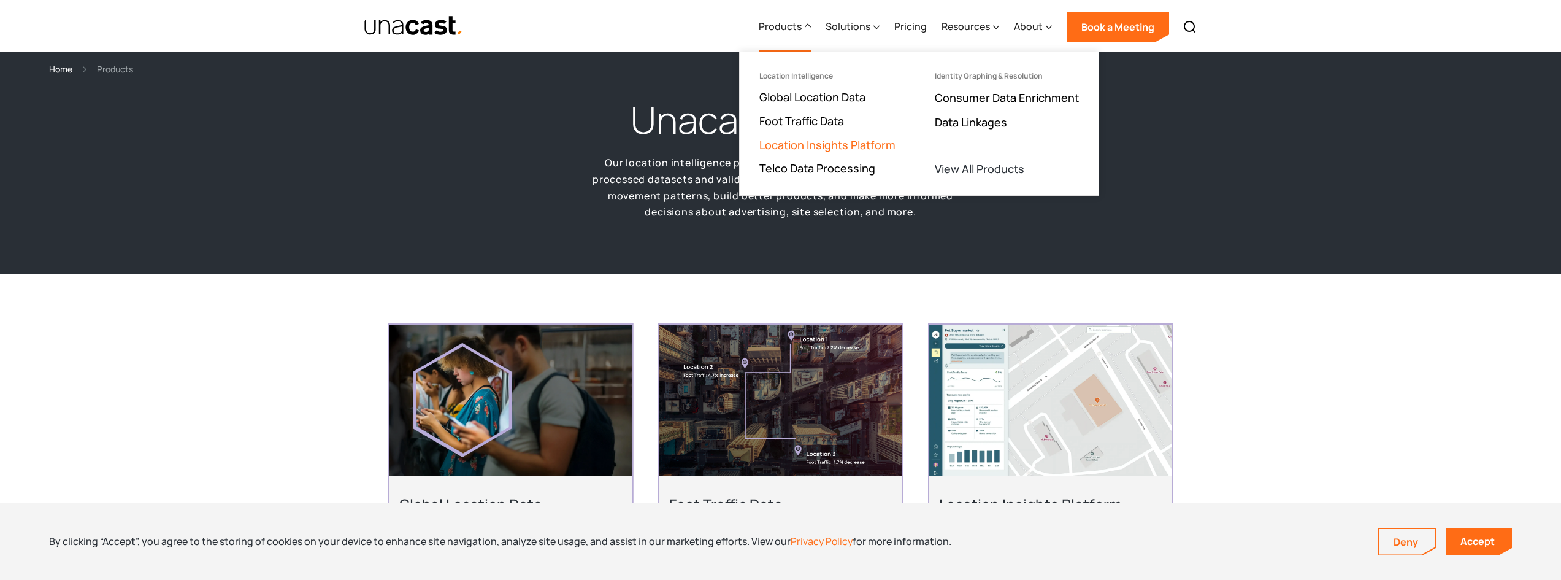 The width and height of the screenshot is (1561, 580). What do you see at coordinates (780, 400) in the screenshot?
I see `img: An aerial view of a city block with foot traffic data and location data information` at bounding box center [780, 400].